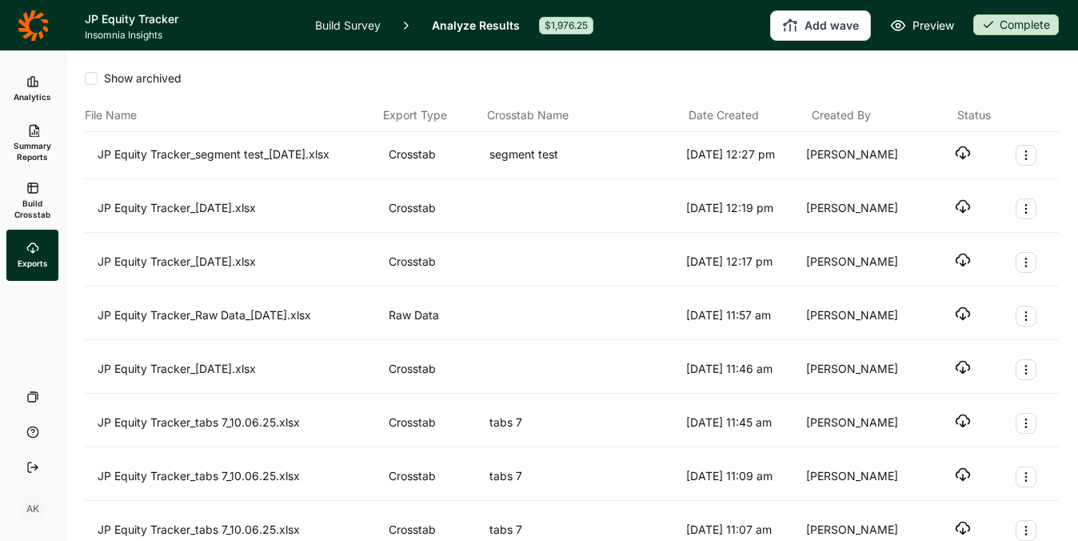 The width and height of the screenshot is (1078, 541). I want to click on div: Status, so click(974, 115).